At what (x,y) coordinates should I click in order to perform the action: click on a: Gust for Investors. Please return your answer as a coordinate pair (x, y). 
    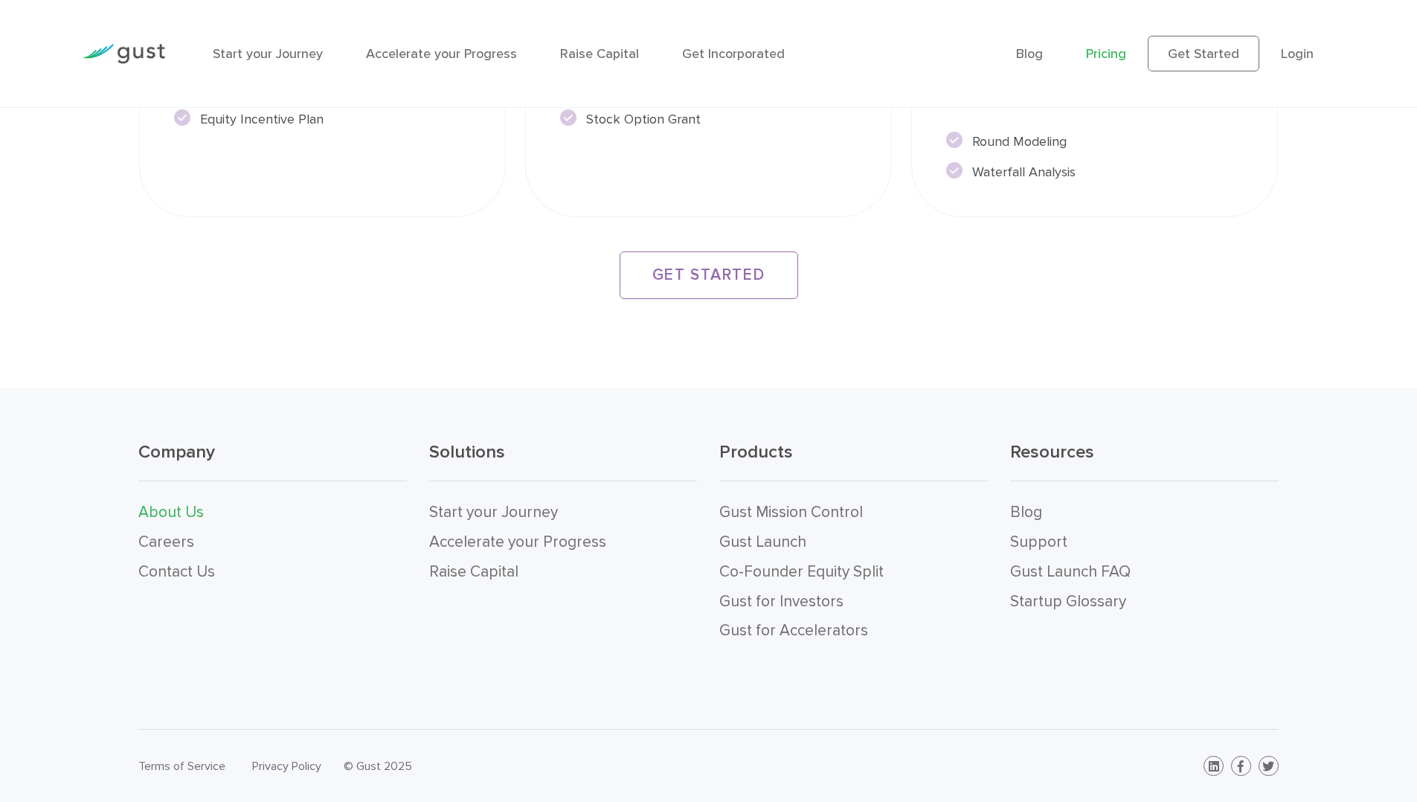
    Looking at the image, I should click on (781, 601).